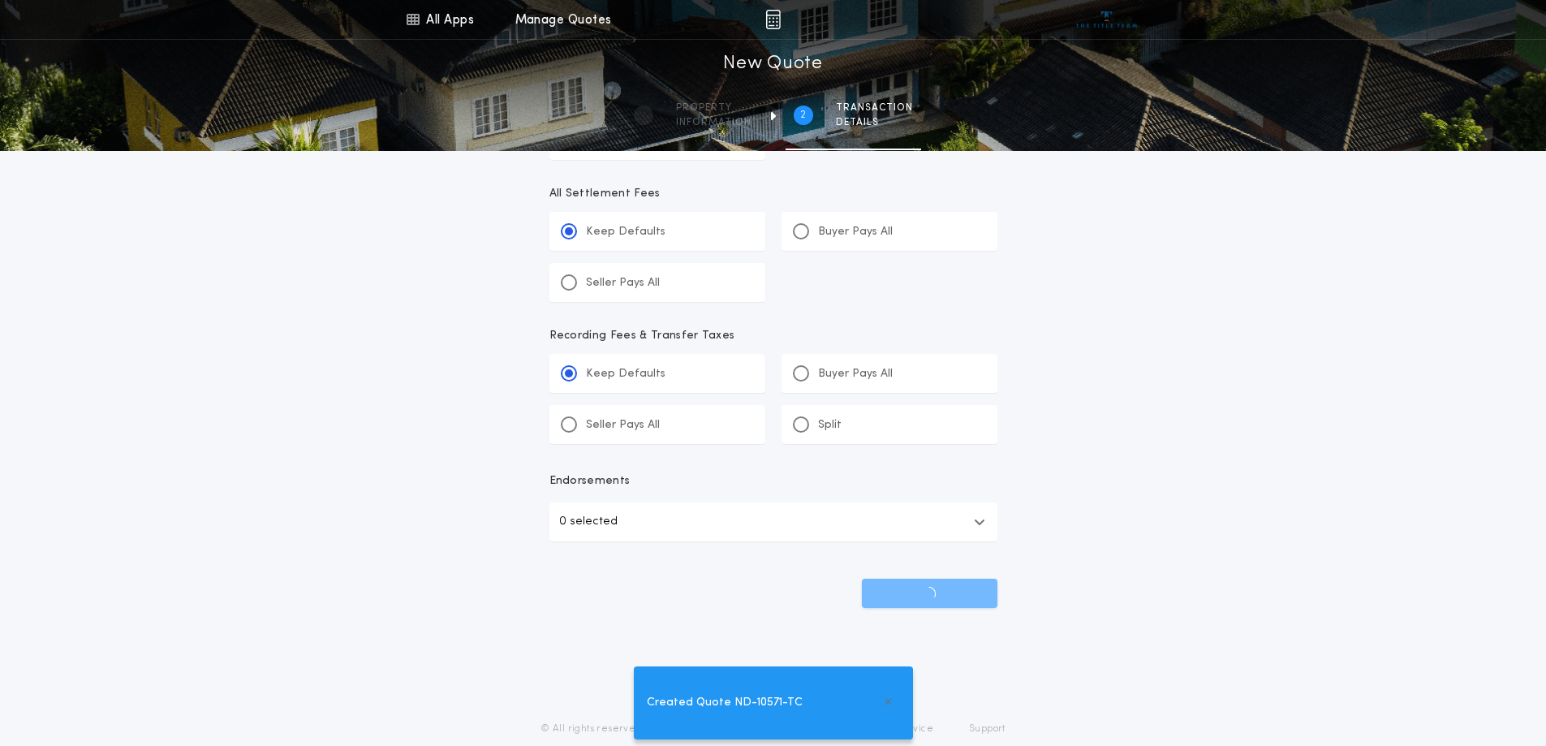  Describe the element at coordinates (713, 123) in the screenshot. I see `span: information` at that location.